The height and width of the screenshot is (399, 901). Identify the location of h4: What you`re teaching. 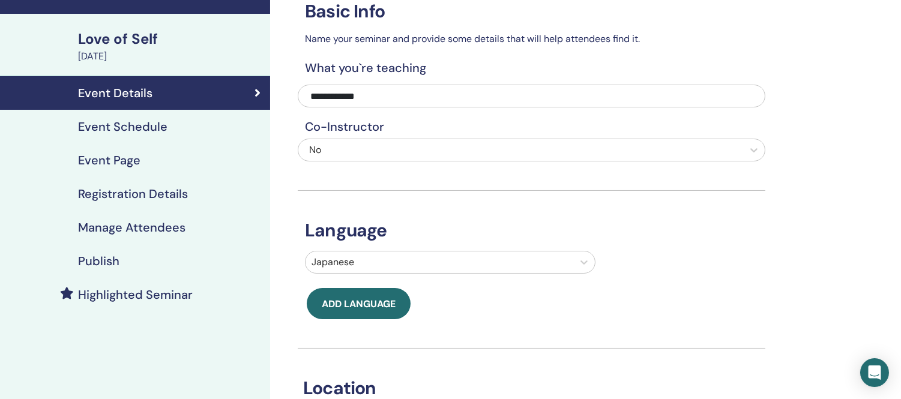
(531, 68).